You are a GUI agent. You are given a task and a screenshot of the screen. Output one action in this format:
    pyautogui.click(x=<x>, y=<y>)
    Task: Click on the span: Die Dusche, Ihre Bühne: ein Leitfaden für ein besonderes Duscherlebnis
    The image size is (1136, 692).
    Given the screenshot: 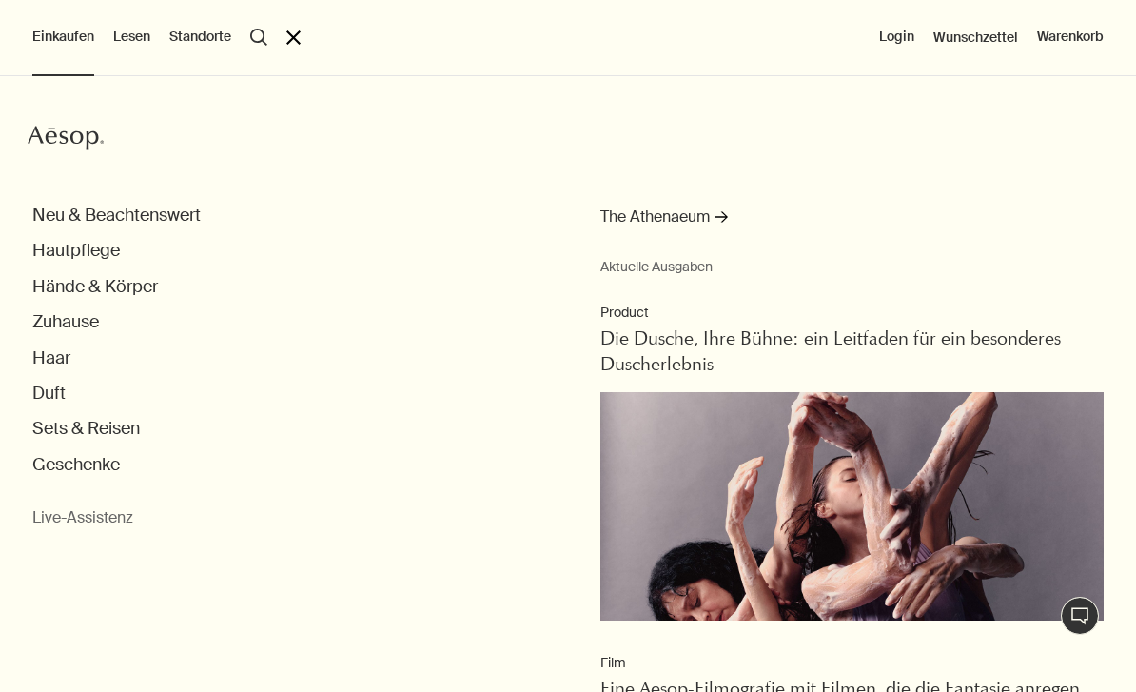 What is the action you would take?
    pyautogui.click(x=831, y=352)
    